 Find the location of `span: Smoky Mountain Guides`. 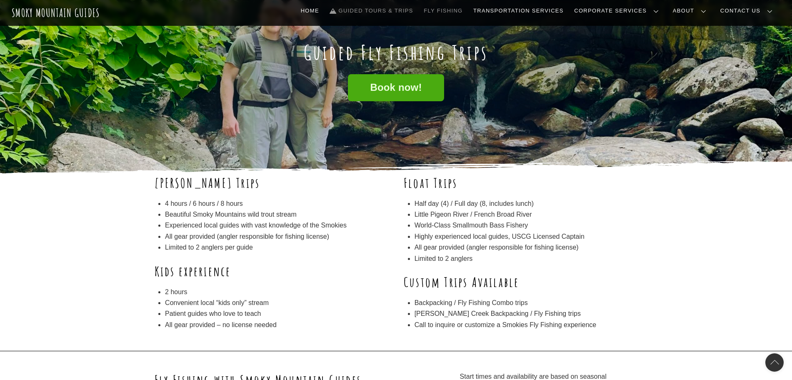

span: Smoky Mountain Guides is located at coordinates (56, 12).